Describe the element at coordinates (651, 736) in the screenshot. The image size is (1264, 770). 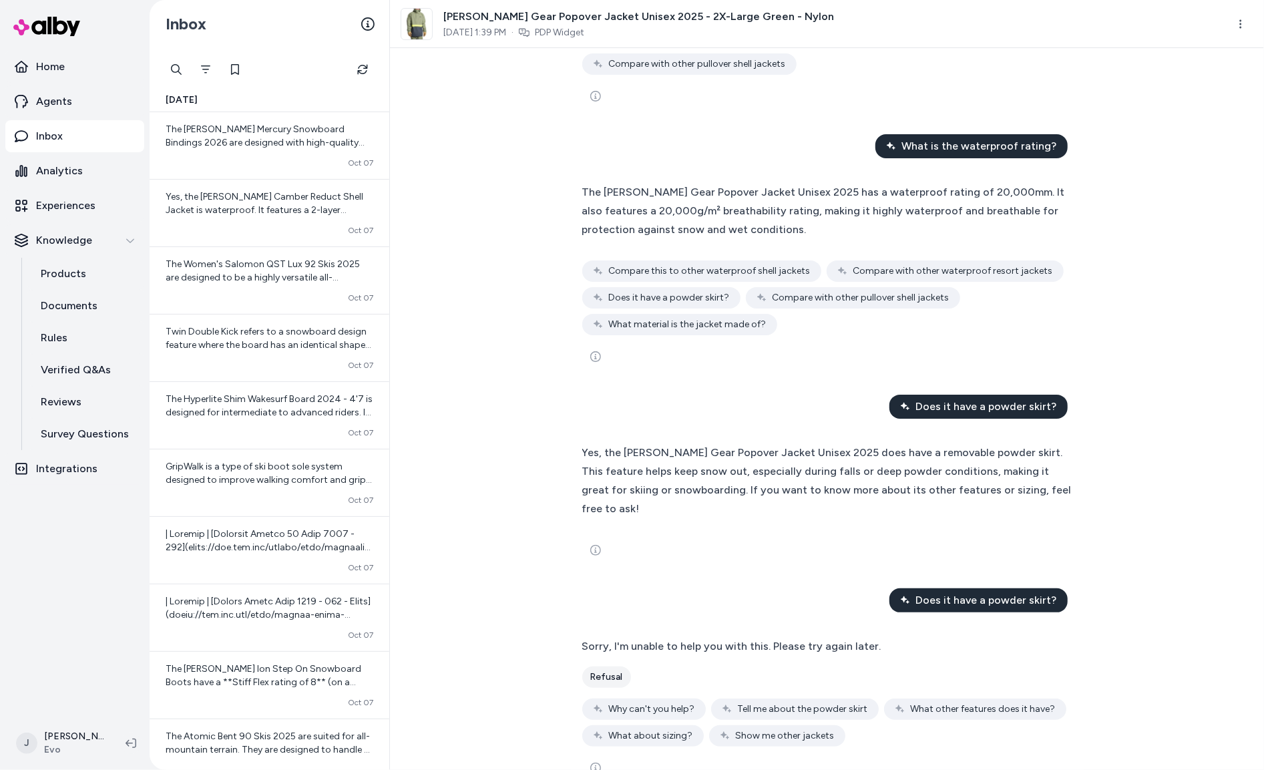
I see `span: What about sizing?` at that location.